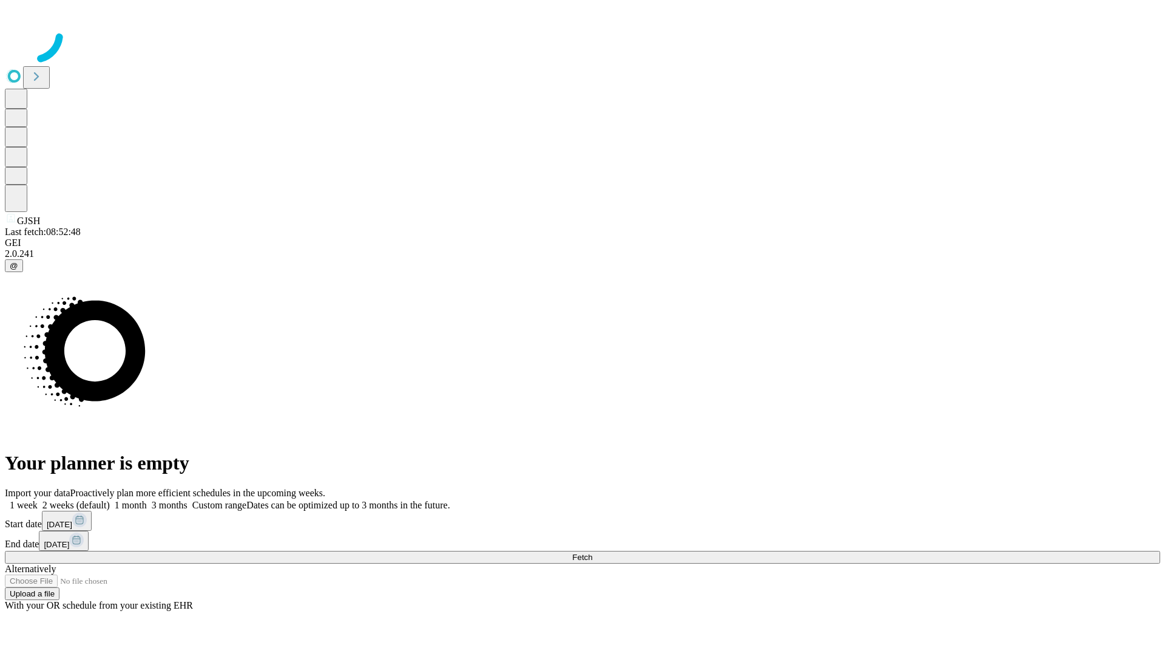 This screenshot has width=1165, height=656. I want to click on span: Fetch, so click(582, 557).